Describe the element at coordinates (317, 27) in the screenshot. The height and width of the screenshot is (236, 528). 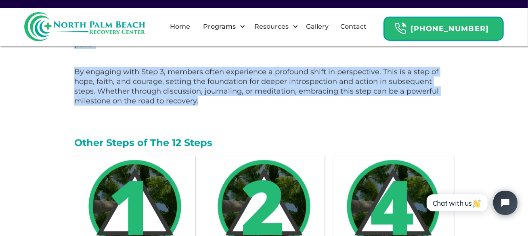
I see `a: Gallery` at that location.